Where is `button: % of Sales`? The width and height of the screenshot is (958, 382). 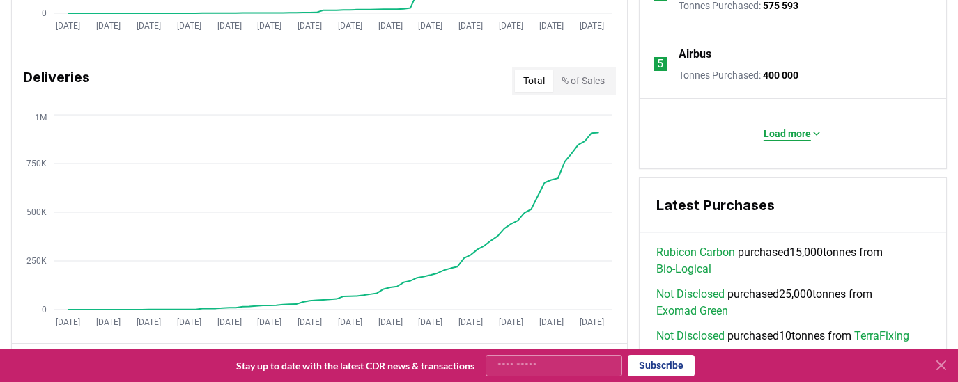
button: % of Sales is located at coordinates (583, 81).